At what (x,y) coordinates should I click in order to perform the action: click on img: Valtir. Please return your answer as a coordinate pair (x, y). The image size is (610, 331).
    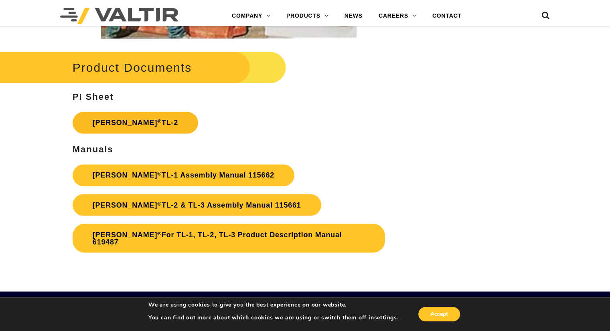
    Looking at the image, I should click on (119, 16).